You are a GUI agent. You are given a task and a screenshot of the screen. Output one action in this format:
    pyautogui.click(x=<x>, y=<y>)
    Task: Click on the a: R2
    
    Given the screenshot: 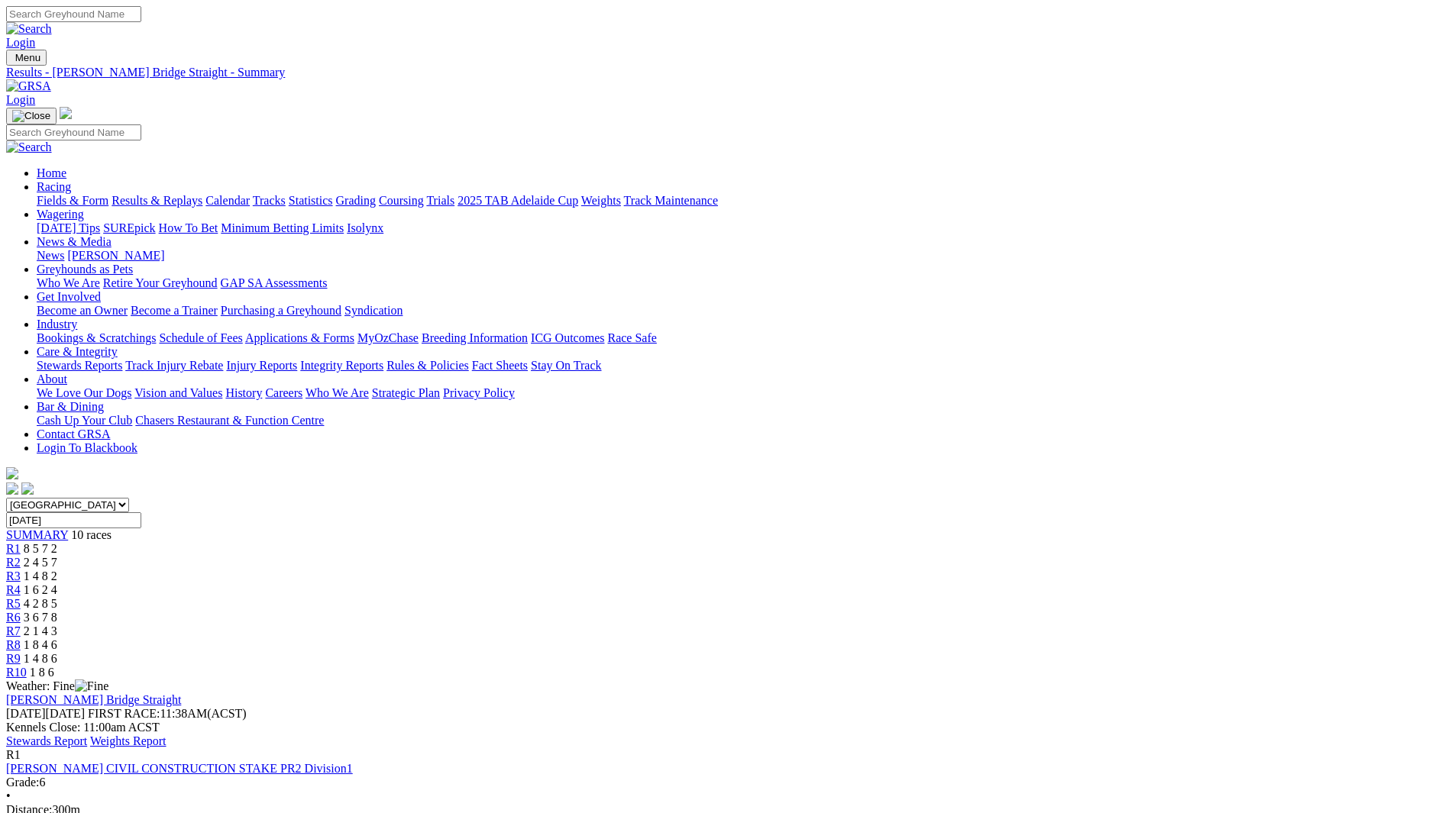 What is the action you would take?
    pyautogui.click(x=13, y=562)
    